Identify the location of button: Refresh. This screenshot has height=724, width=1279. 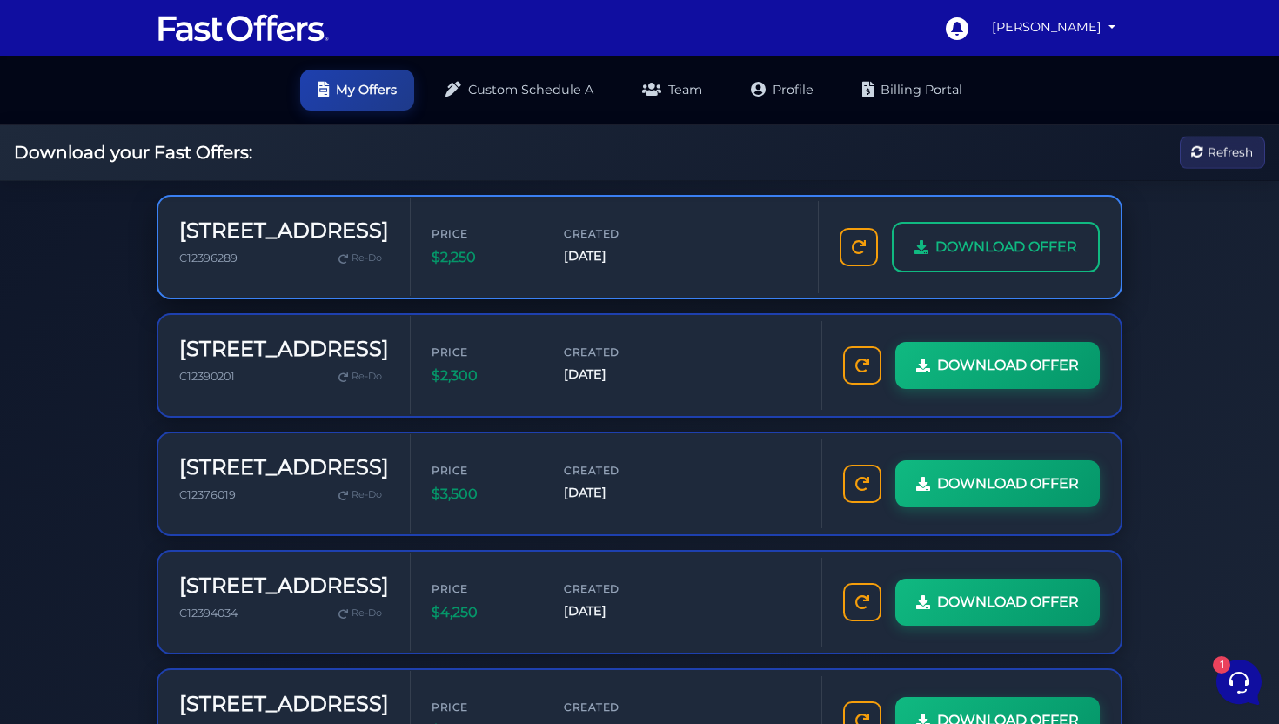
(1223, 152).